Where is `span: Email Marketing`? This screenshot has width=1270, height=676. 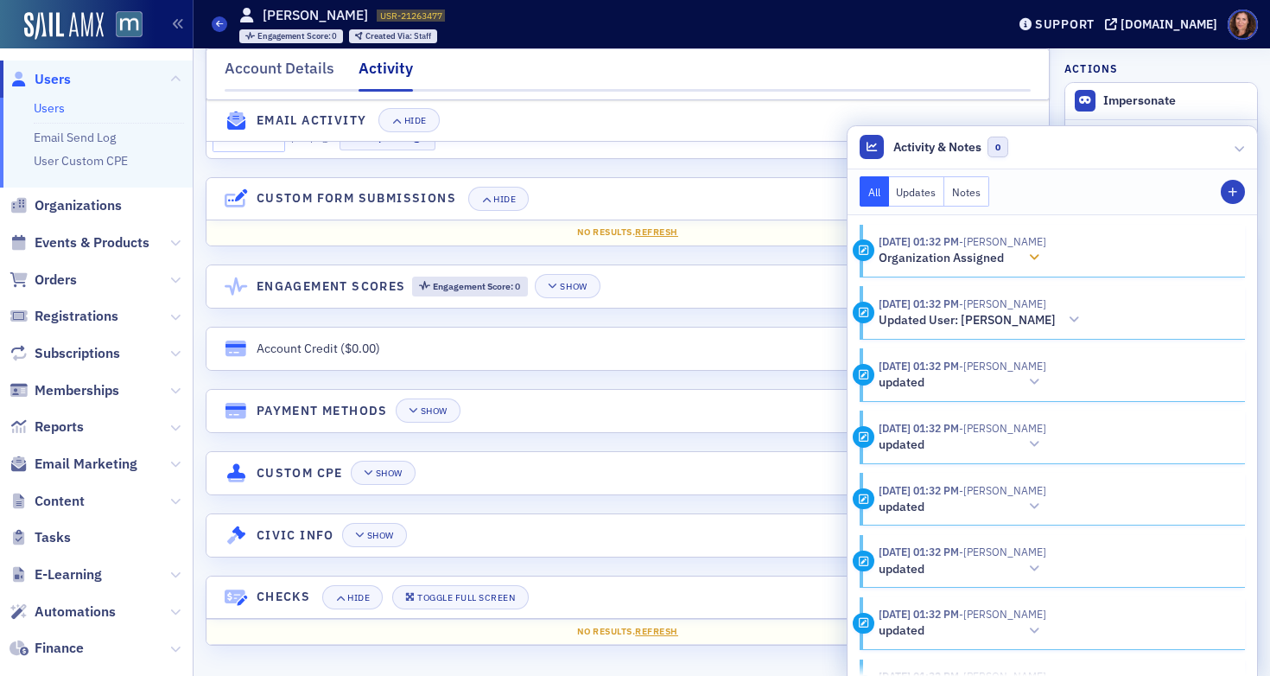 span: Email Marketing is located at coordinates (86, 464).